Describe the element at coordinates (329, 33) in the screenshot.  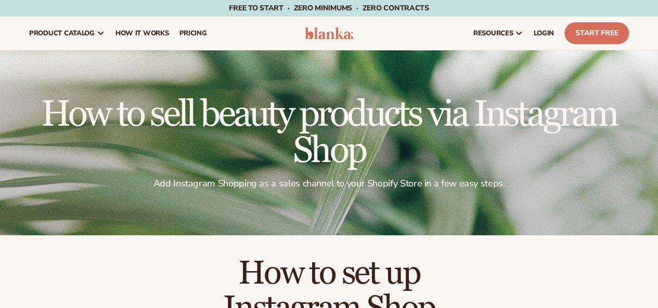
I see `a: logo` at that location.